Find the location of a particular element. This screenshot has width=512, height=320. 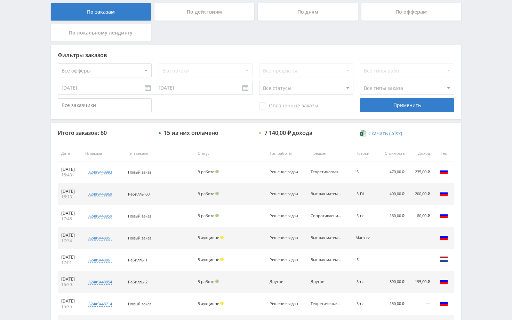

img: xlsx is located at coordinates (363, 133).